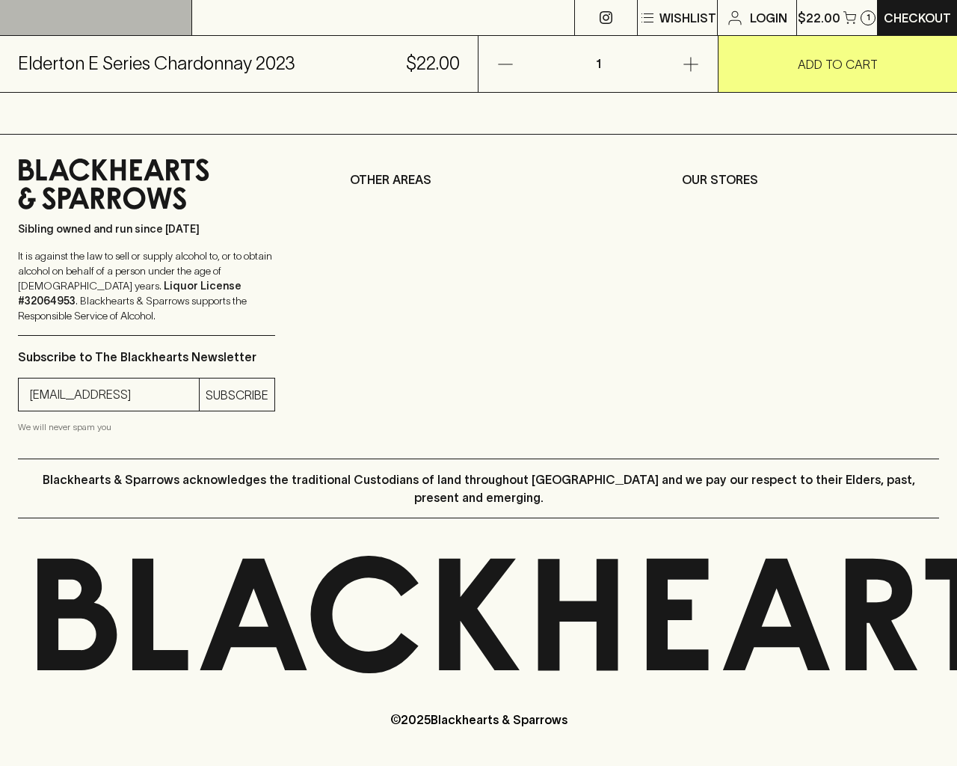 This screenshot has height=766, width=957. I want to click on h5: $22.00, so click(433, 64).